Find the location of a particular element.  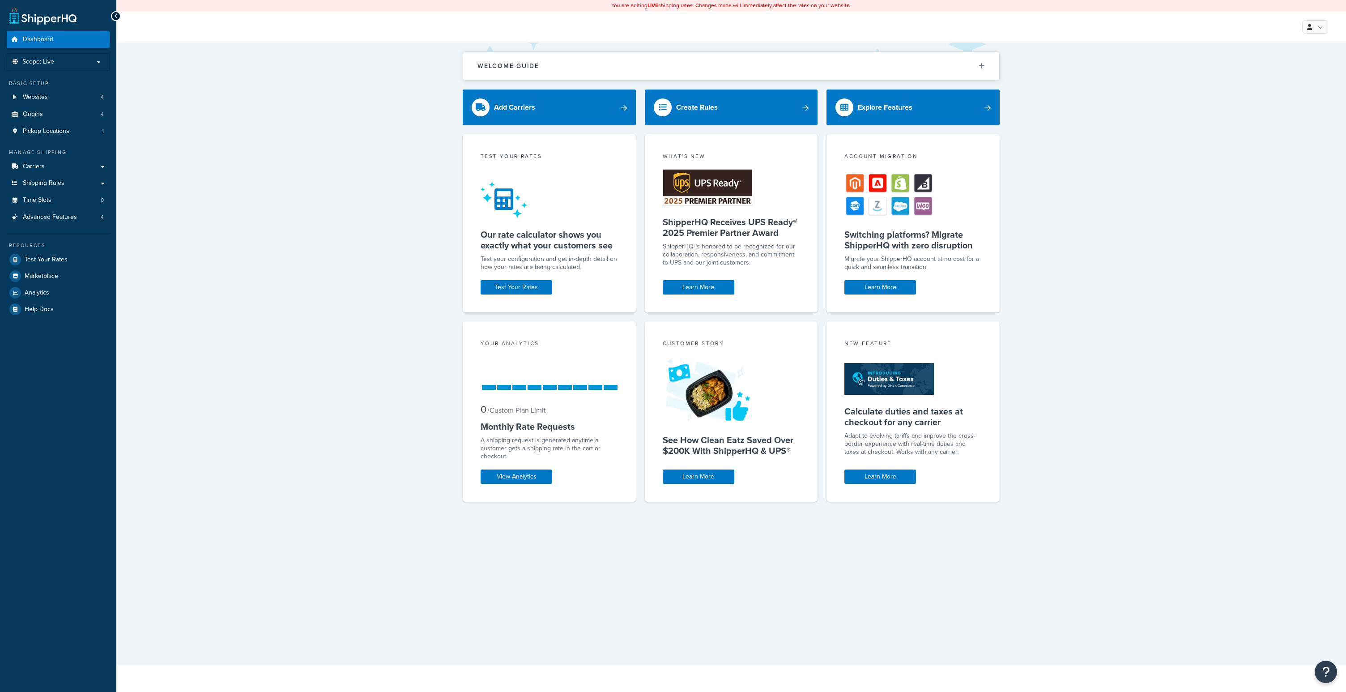

a: Explore Features is located at coordinates (913, 107).